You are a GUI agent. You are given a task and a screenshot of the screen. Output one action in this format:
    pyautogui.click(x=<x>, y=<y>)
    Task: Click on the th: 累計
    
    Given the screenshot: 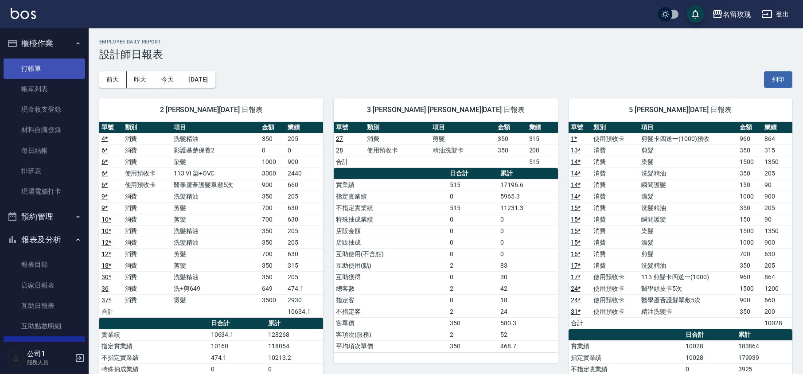 What is the action you would take?
    pyautogui.click(x=294, y=323)
    